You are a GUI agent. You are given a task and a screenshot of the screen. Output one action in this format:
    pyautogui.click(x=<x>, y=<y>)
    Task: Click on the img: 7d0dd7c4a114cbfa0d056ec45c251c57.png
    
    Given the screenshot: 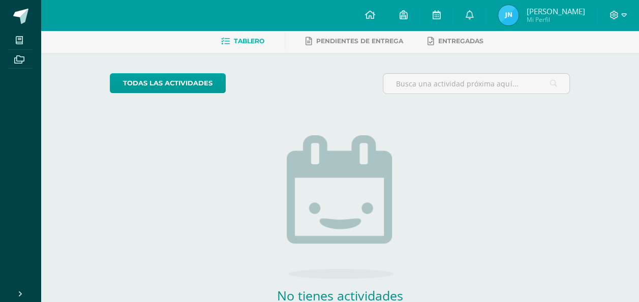 What is the action you would take?
    pyautogui.click(x=509, y=15)
    